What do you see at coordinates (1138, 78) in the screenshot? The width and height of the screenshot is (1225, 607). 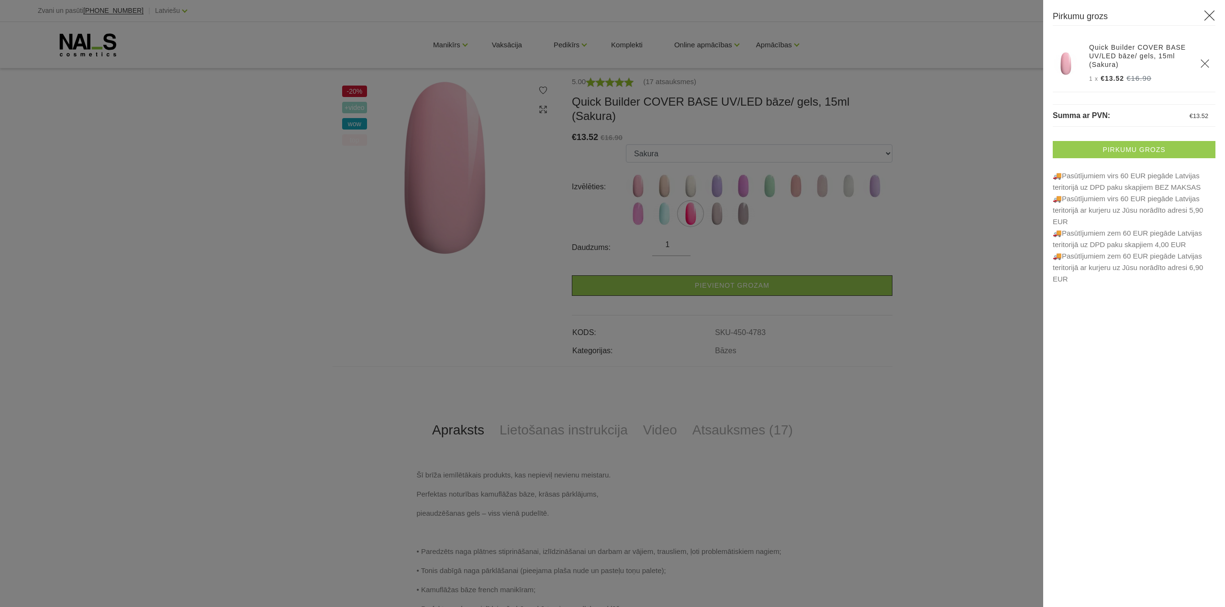 I see `s: €16.90` at bounding box center [1138, 78].